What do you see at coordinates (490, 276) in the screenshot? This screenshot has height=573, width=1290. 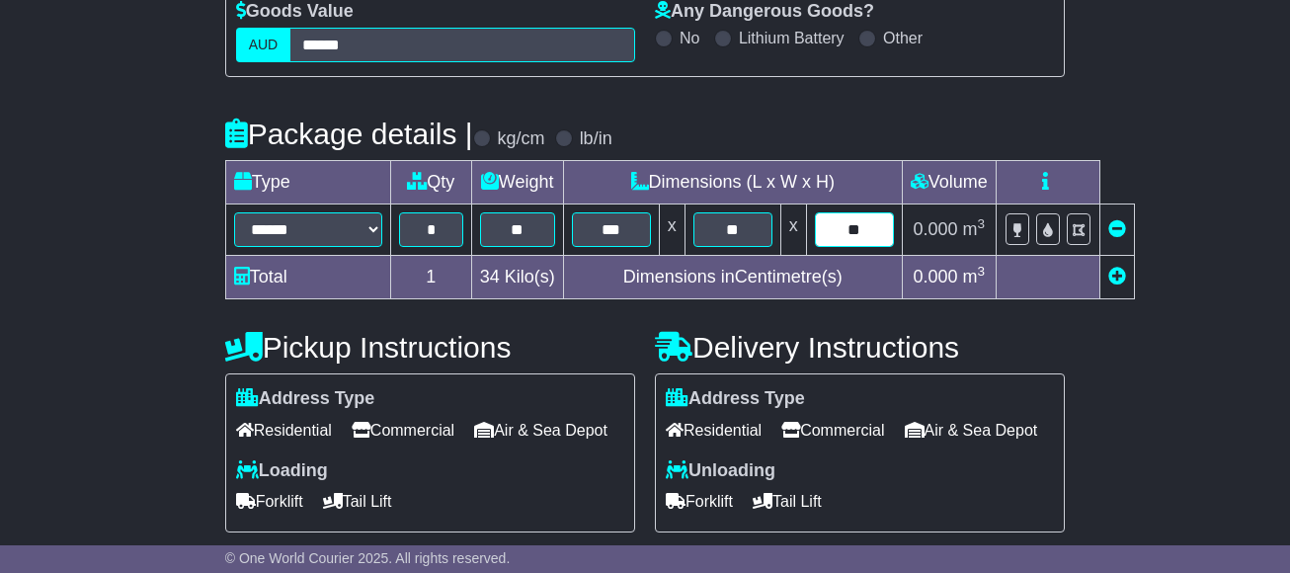 I see `span: 34` at bounding box center [490, 276].